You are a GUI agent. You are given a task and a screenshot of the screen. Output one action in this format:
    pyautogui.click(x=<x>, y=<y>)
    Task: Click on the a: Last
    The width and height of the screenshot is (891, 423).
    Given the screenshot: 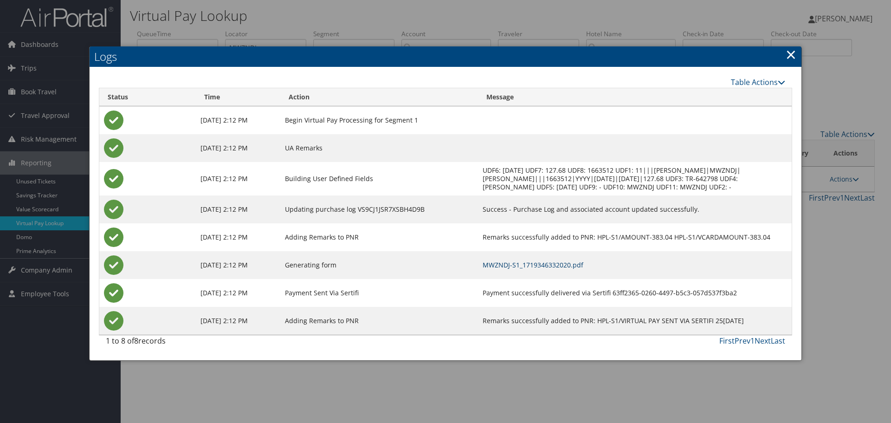 What is the action you would take?
    pyautogui.click(x=778, y=341)
    